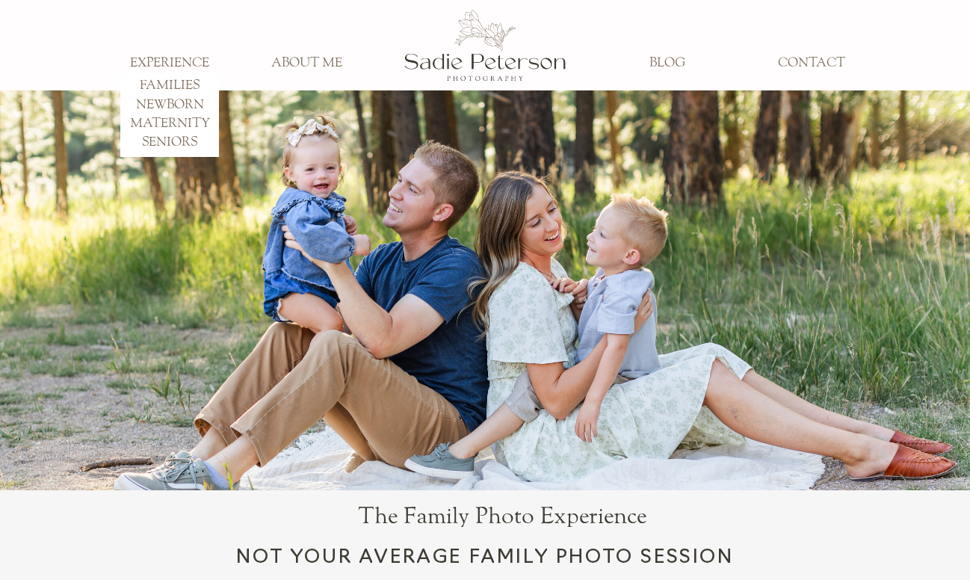 The width and height of the screenshot is (970, 580). Describe the element at coordinates (502, 517) in the screenshot. I see `h1: The Family Photo Experience` at that location.